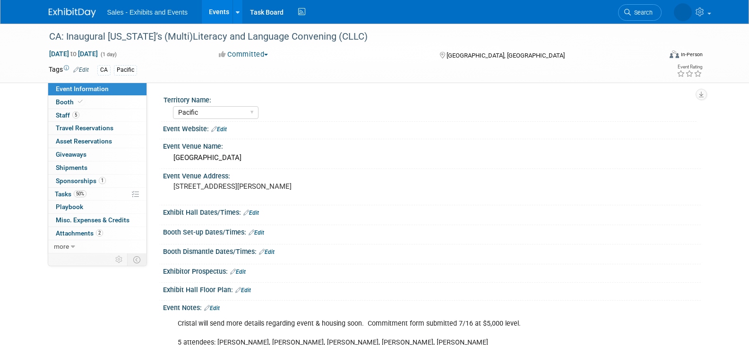 This screenshot has height=345, width=749. Describe the element at coordinates (97, 128) in the screenshot. I see `a: Travel Reservations` at that location.